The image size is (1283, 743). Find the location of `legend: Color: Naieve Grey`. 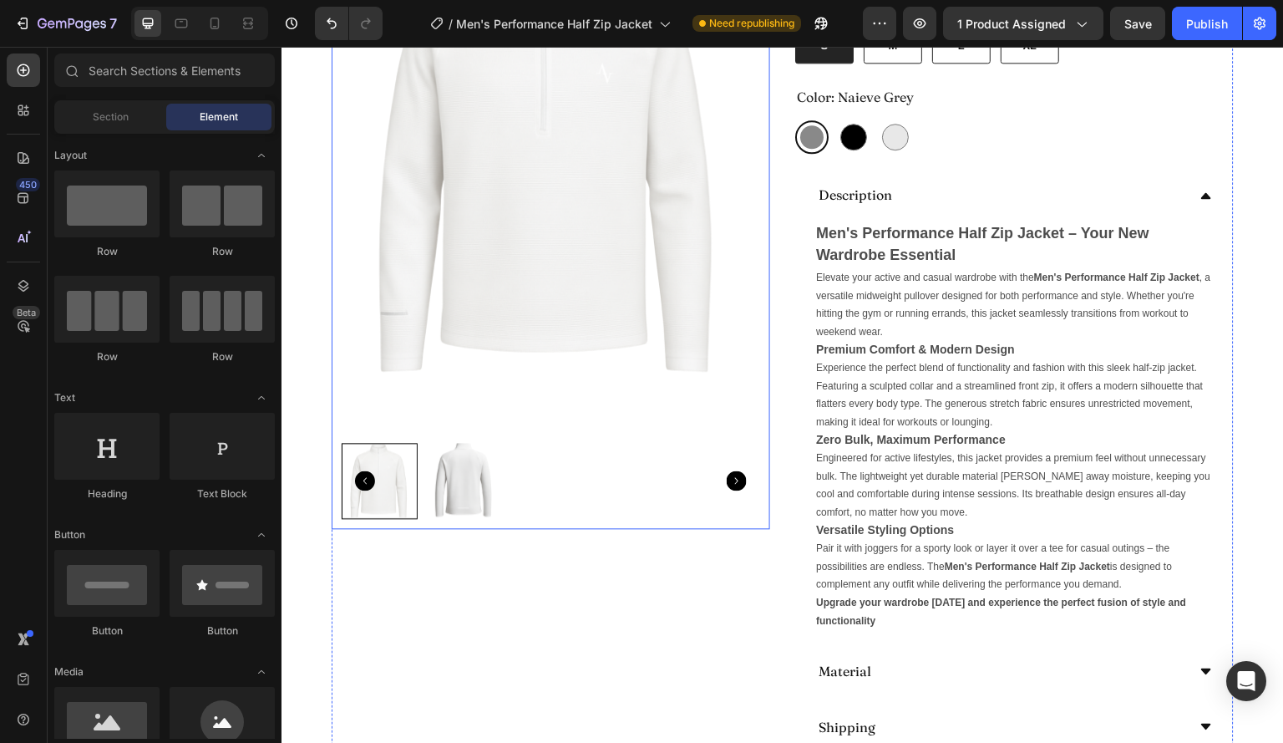

legend: Color: Naieve Grey is located at coordinates (574, 50).